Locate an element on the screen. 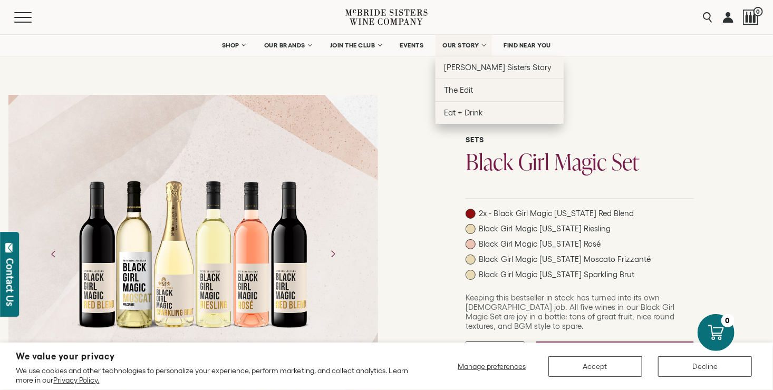 The height and width of the screenshot is (390, 773). span: JOIN THE CLUB is located at coordinates (353, 45).